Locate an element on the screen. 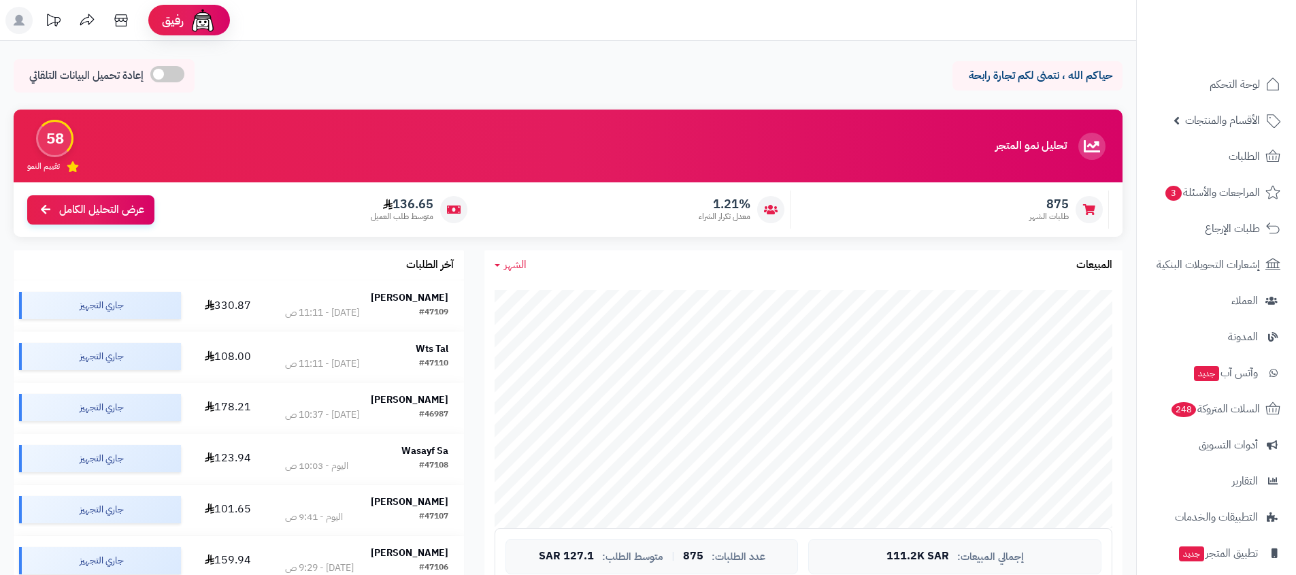 The width and height of the screenshot is (1296, 575). a: تطبيق المتجرجديد is located at coordinates (1217, 553).